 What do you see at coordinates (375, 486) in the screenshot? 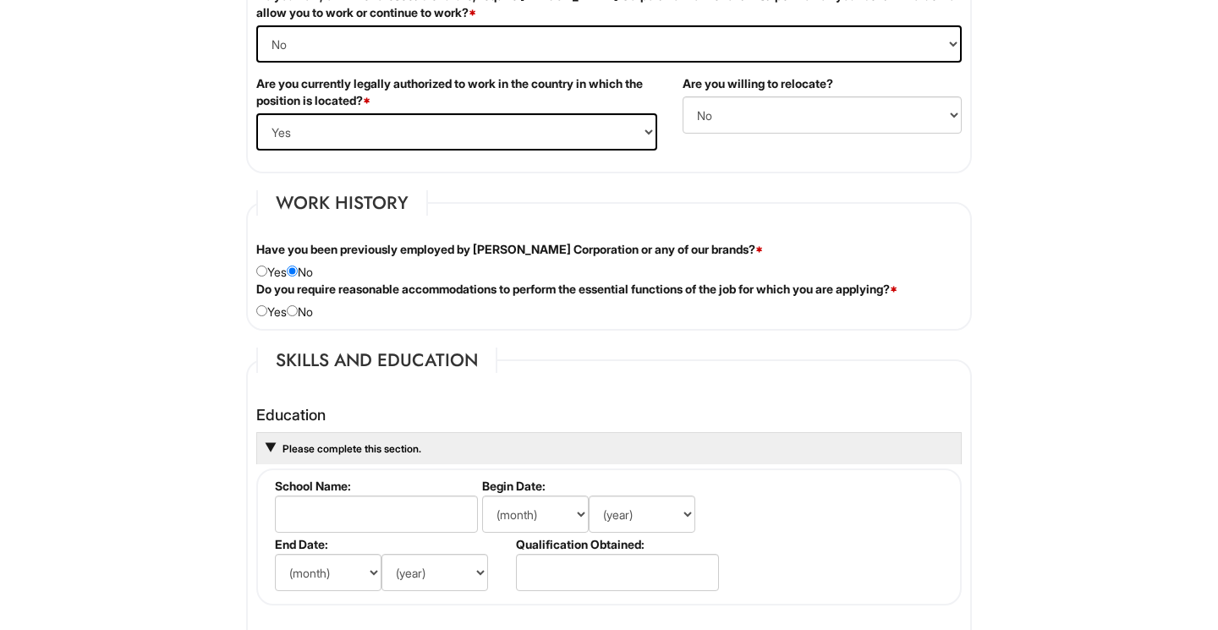
I see `label: School Name:` at bounding box center [375, 486].